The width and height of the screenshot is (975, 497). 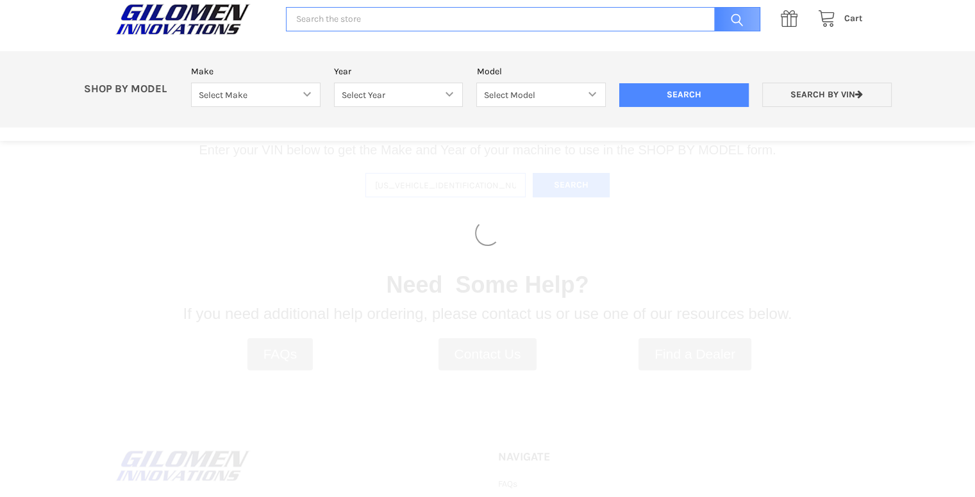 I want to click on label: Model, so click(x=541, y=71).